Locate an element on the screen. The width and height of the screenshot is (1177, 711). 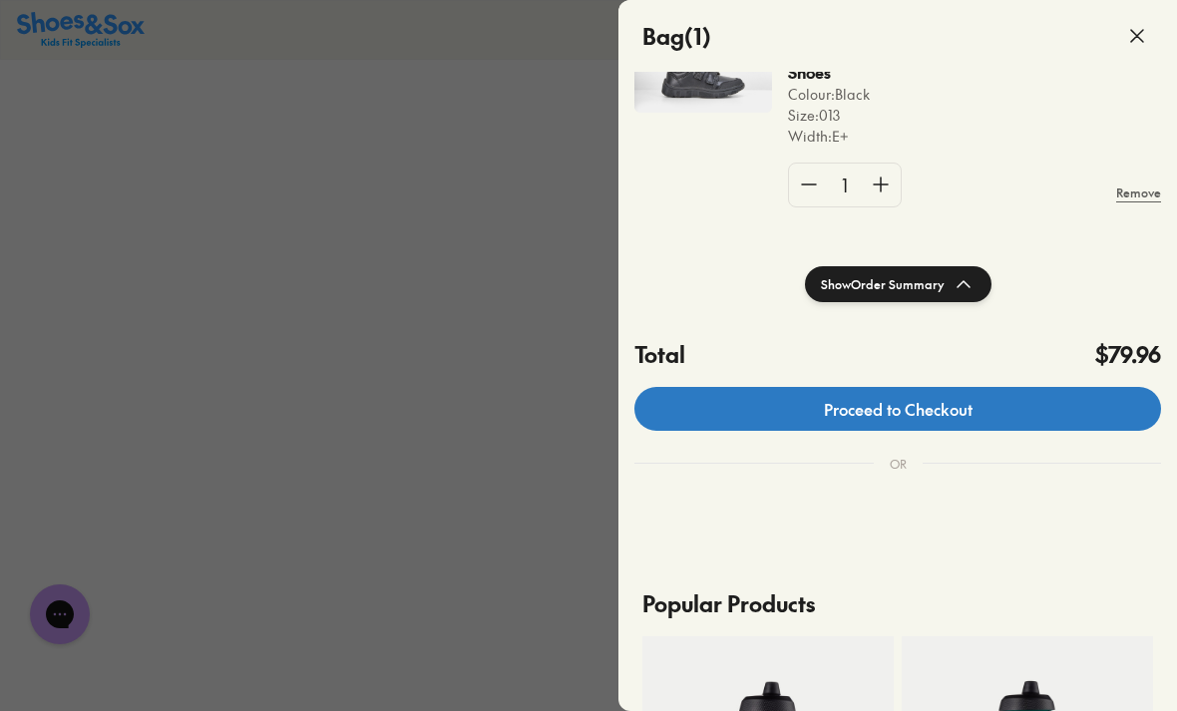
div: 1 is located at coordinates (845, 184).